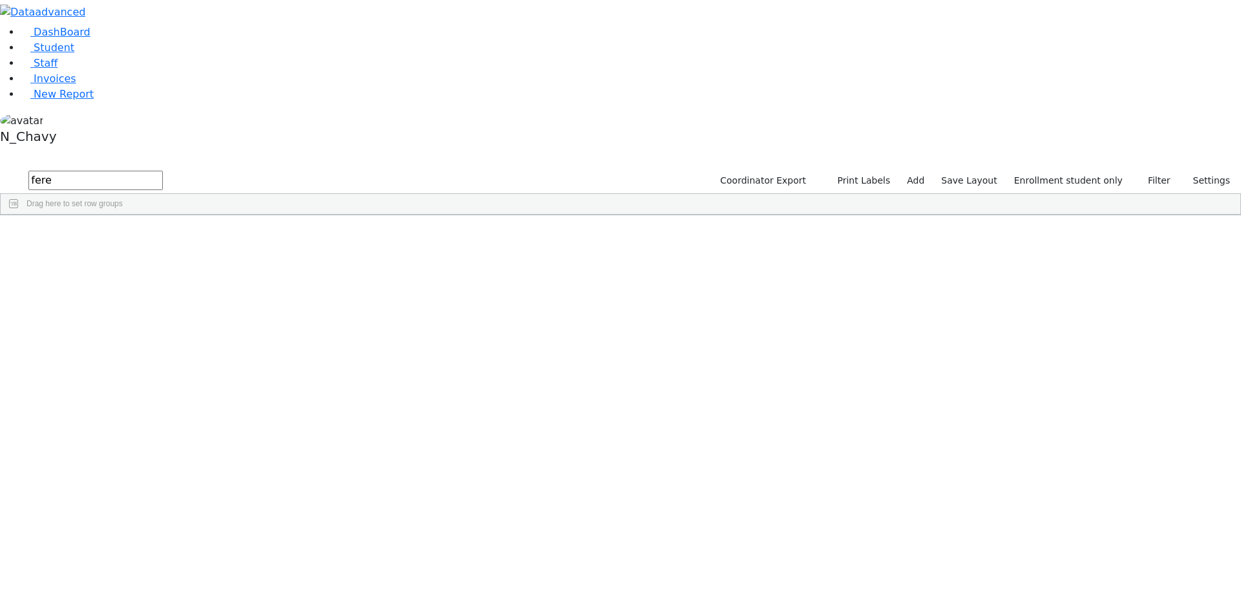  I want to click on span: DashBoard, so click(62, 32).